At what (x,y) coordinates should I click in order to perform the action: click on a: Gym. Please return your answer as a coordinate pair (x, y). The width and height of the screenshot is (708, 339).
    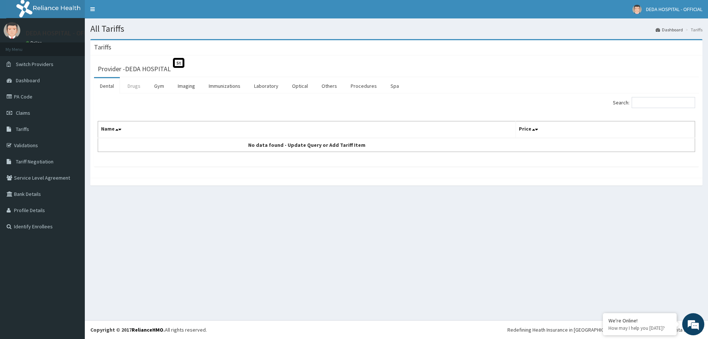
    Looking at the image, I should click on (159, 86).